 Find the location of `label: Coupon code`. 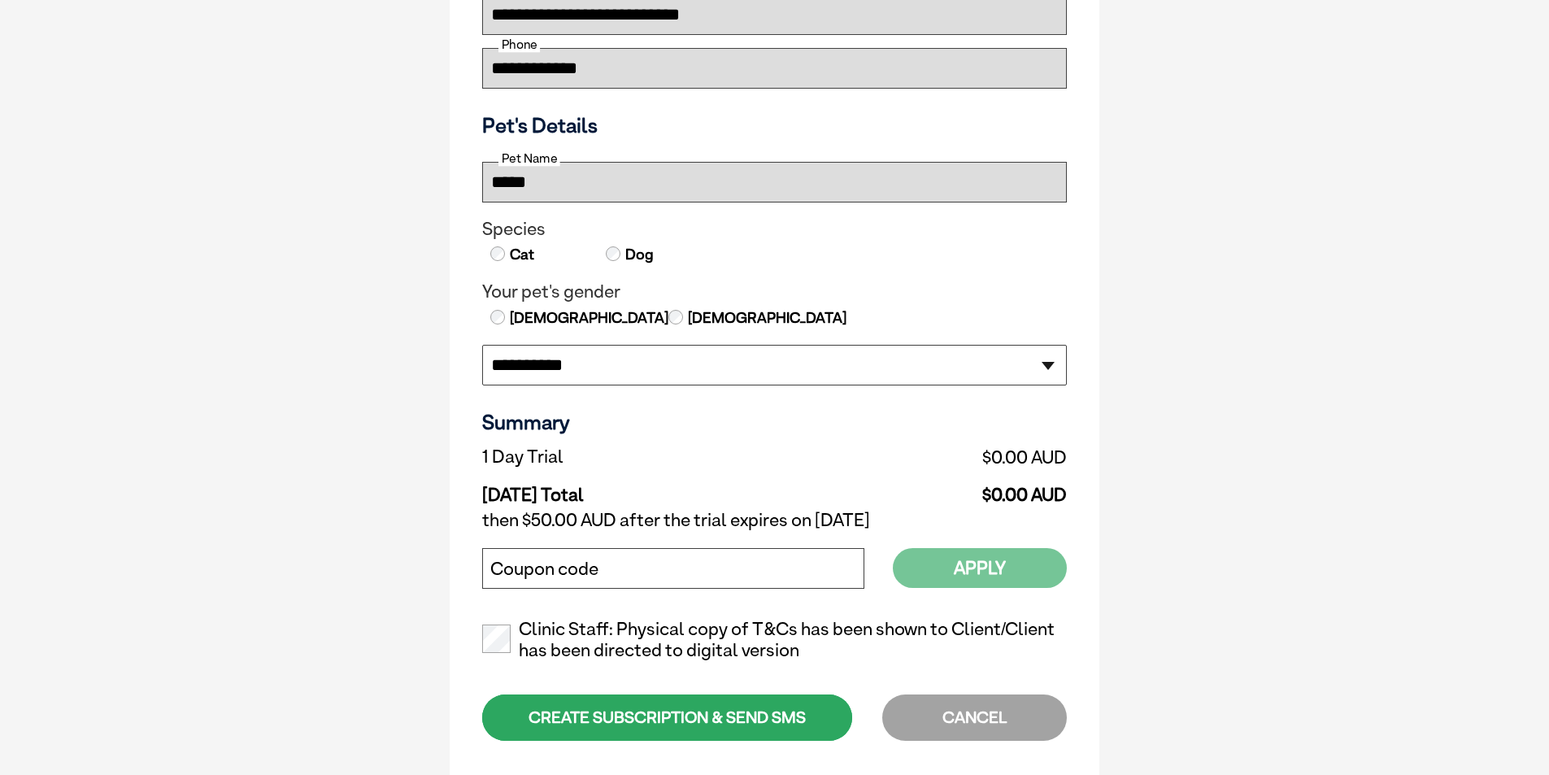

label: Coupon code is located at coordinates (544, 569).